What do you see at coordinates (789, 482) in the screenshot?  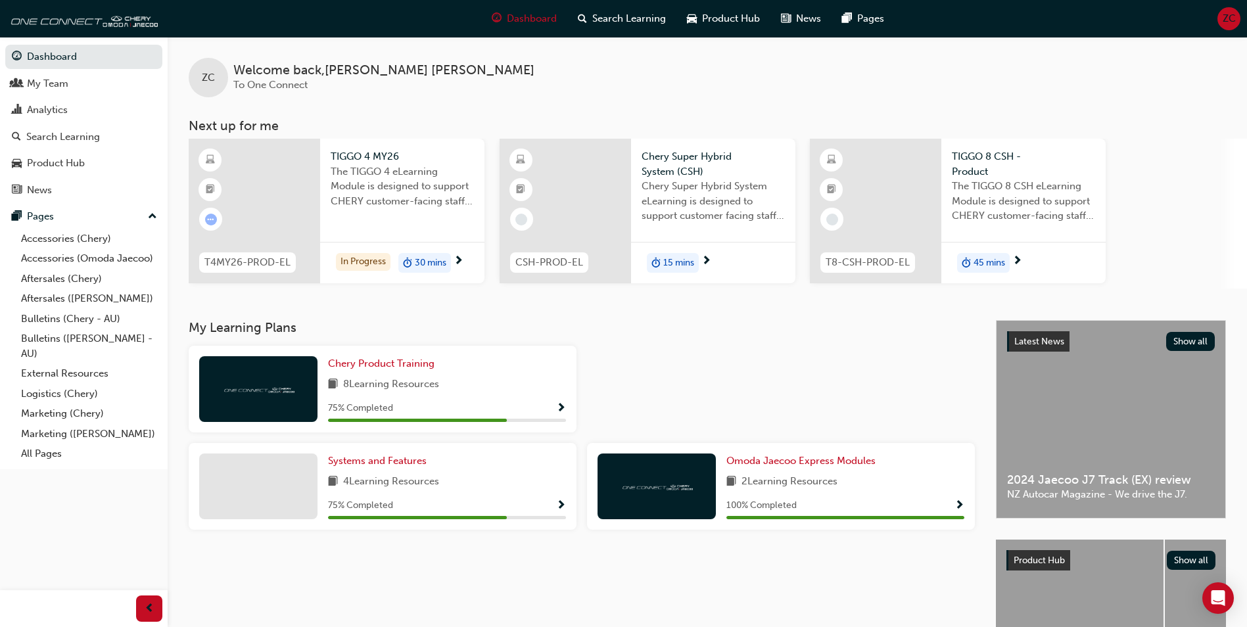 I see `span: 2 Learning Resources` at bounding box center [789, 482].